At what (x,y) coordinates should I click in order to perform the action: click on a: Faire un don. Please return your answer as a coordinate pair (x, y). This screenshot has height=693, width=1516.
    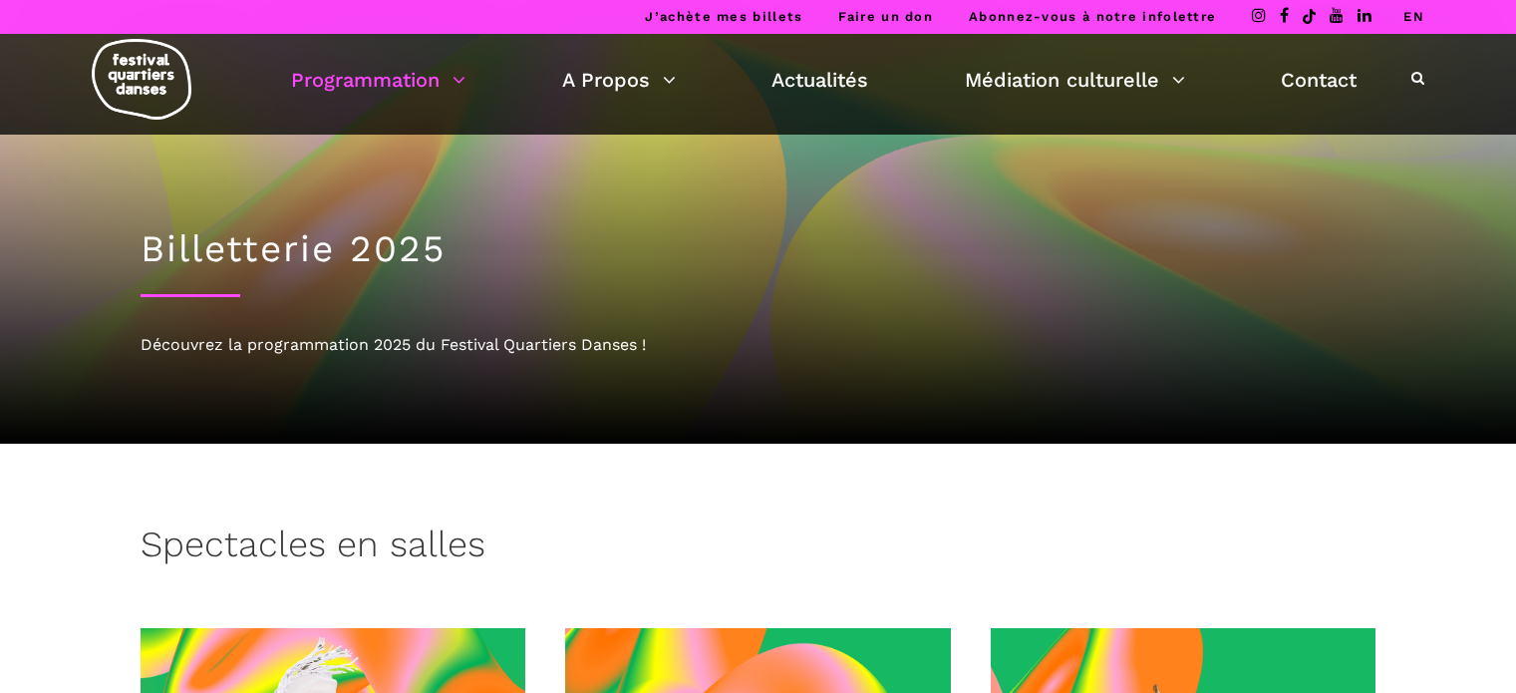
    Looking at the image, I should click on (885, 16).